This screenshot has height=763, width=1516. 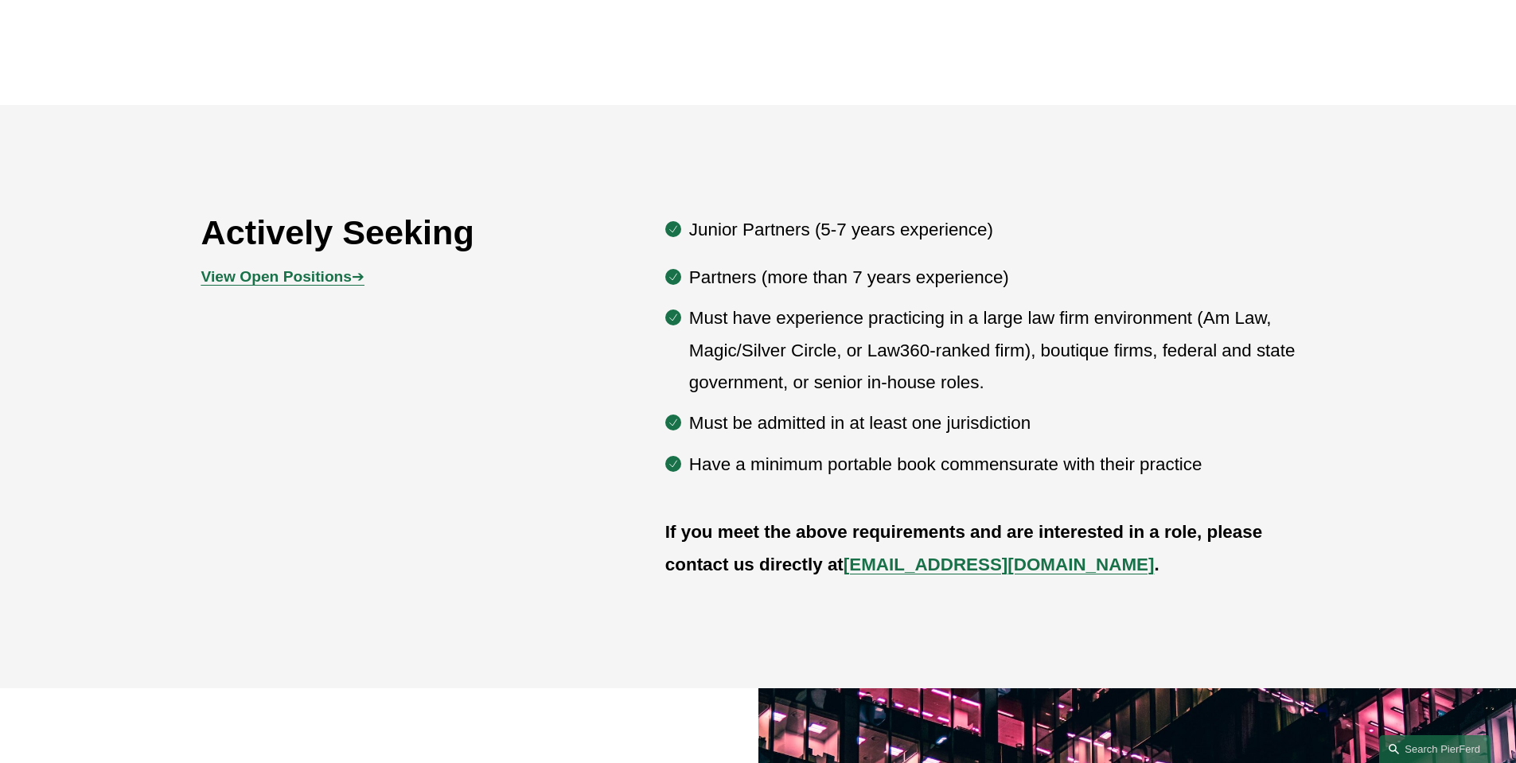 What do you see at coordinates (1002, 465) in the screenshot?
I see `p: Have a minimum portable book commensurate with their practice` at bounding box center [1002, 465].